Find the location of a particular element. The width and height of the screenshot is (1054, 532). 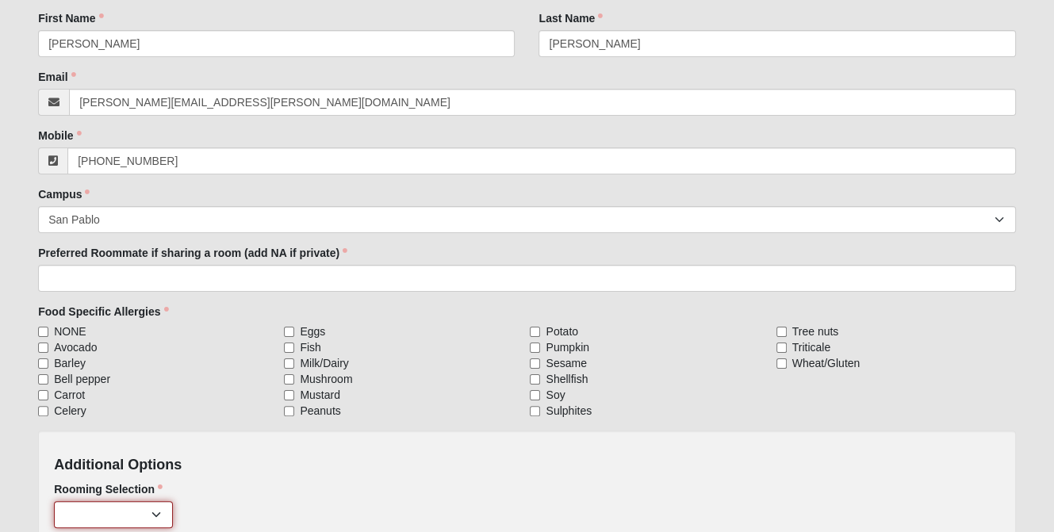

input: Bell pepper is located at coordinates (43, 379).